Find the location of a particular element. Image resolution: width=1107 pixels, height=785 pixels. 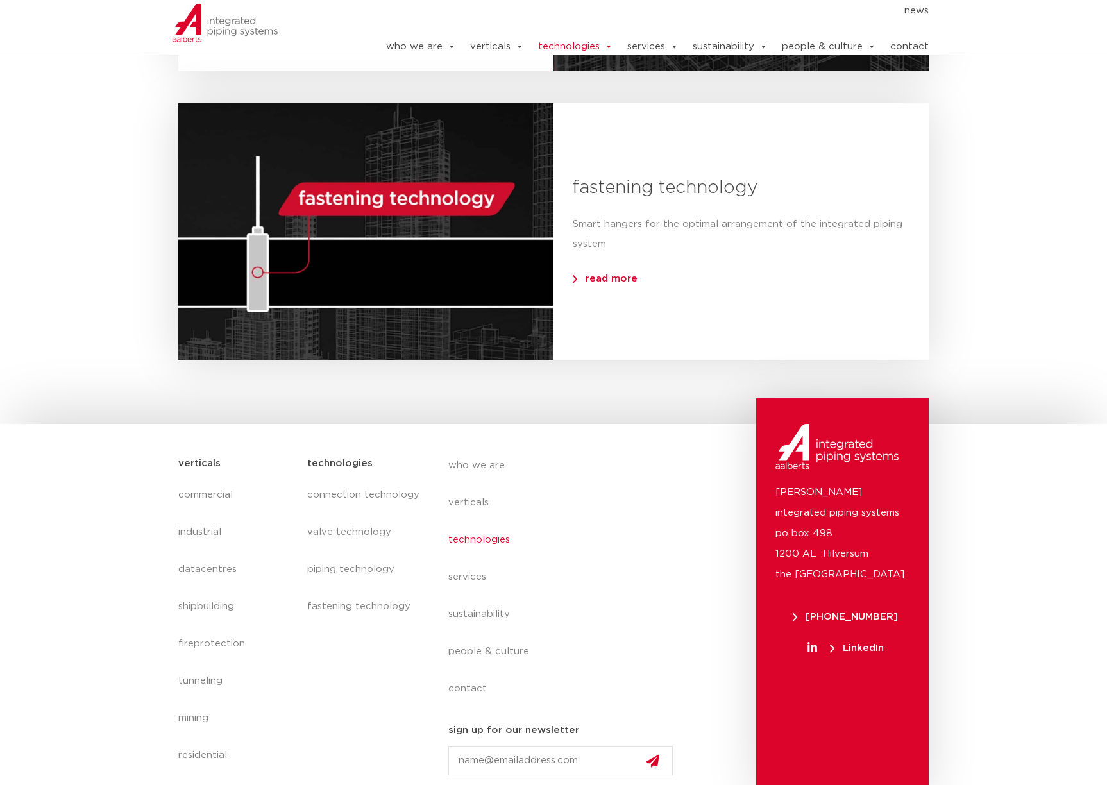

a: fastening technology is located at coordinates (365, 607).